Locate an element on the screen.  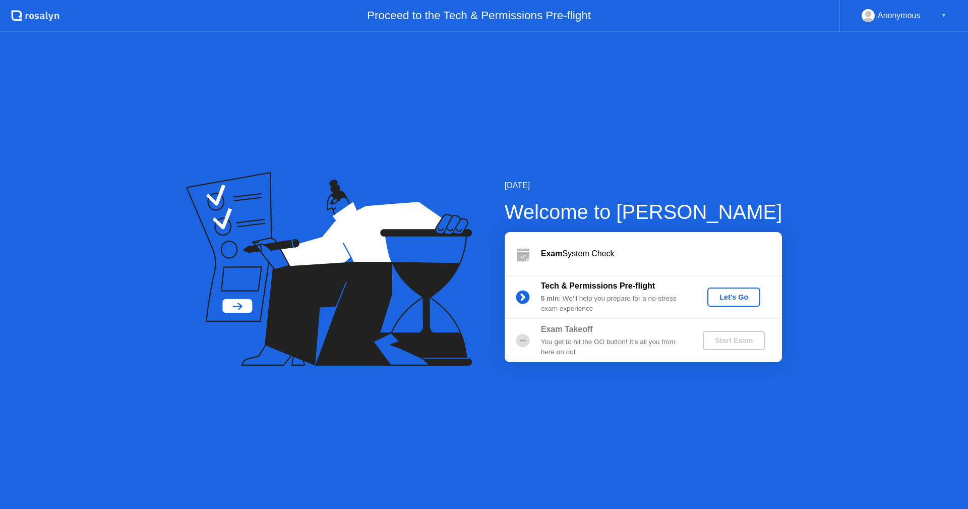
div: You get to hit the GO button! It’s all you from here on out is located at coordinates (614, 347).